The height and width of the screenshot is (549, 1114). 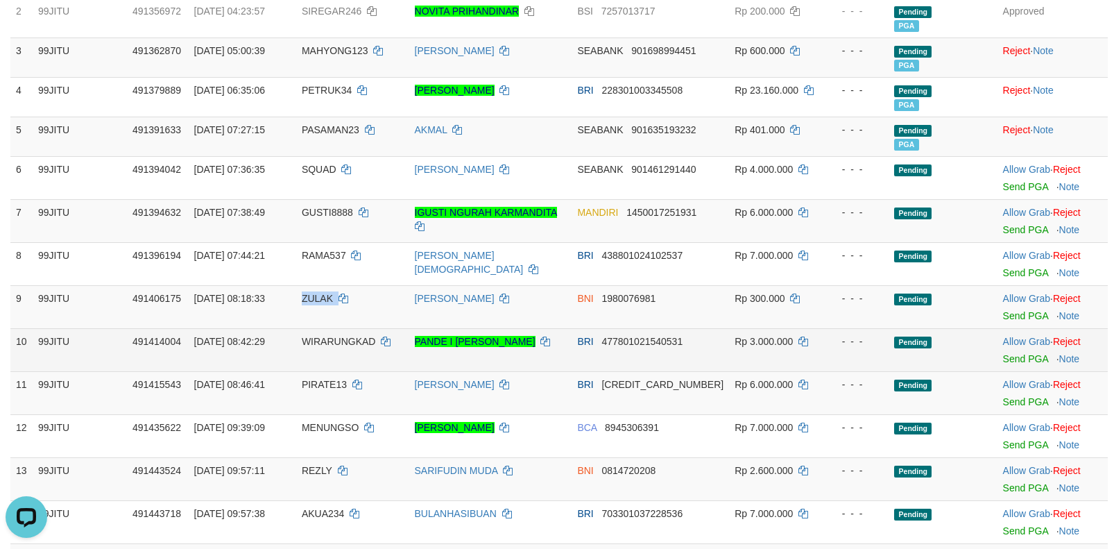 What do you see at coordinates (157, 90) in the screenshot?
I see `span: 491379889` at bounding box center [157, 90].